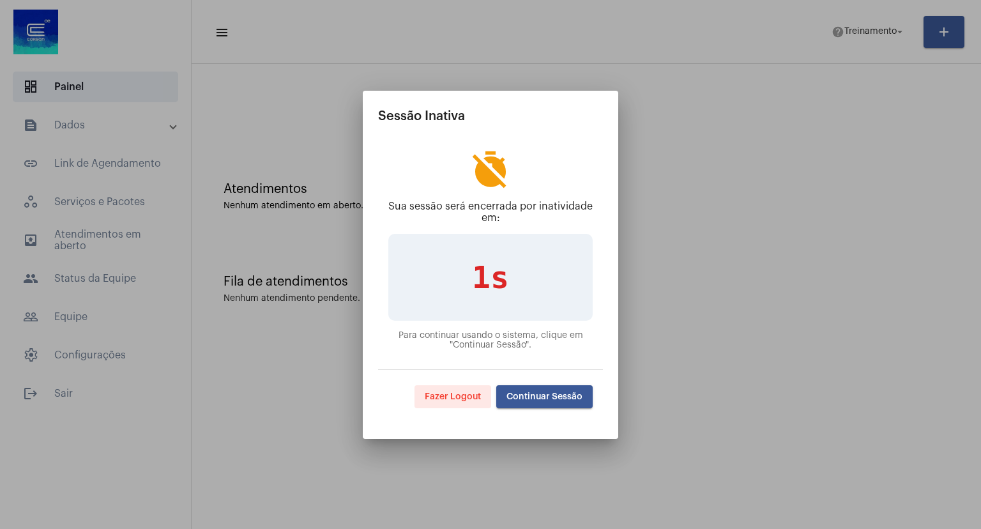  I want to click on button: Fazer Logout, so click(453, 397).